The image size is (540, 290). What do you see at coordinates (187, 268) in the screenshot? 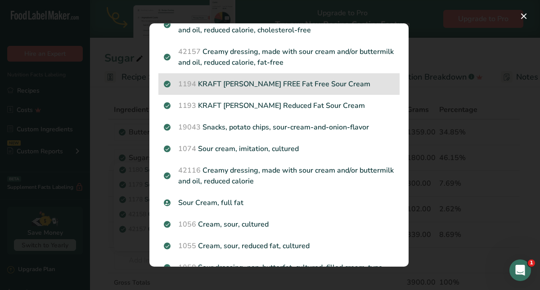
I see `span: 1058` at bounding box center [187, 268].